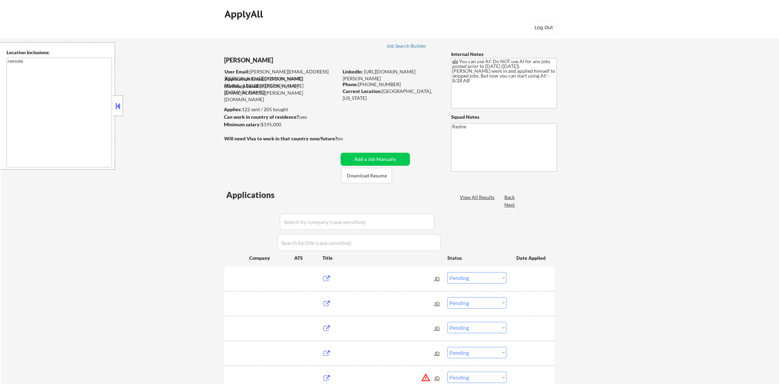 The width and height of the screenshot is (779, 384). I want to click on div: Squad Notes, so click(504, 117).